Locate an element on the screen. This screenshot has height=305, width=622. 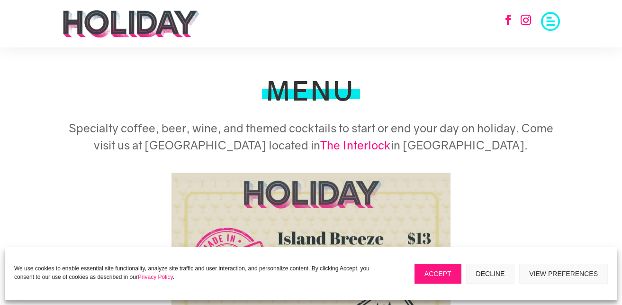
button: View preferences is located at coordinates (563, 273).